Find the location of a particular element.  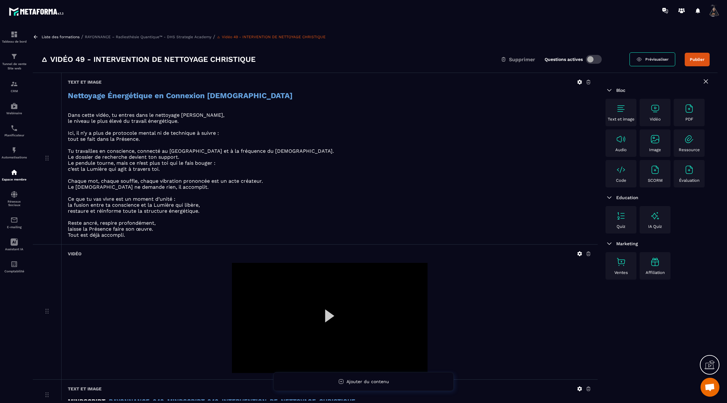

p: RAYONNANCE – Radiesthésie Quantique™ - DHS Strategie Academy is located at coordinates (148, 37).